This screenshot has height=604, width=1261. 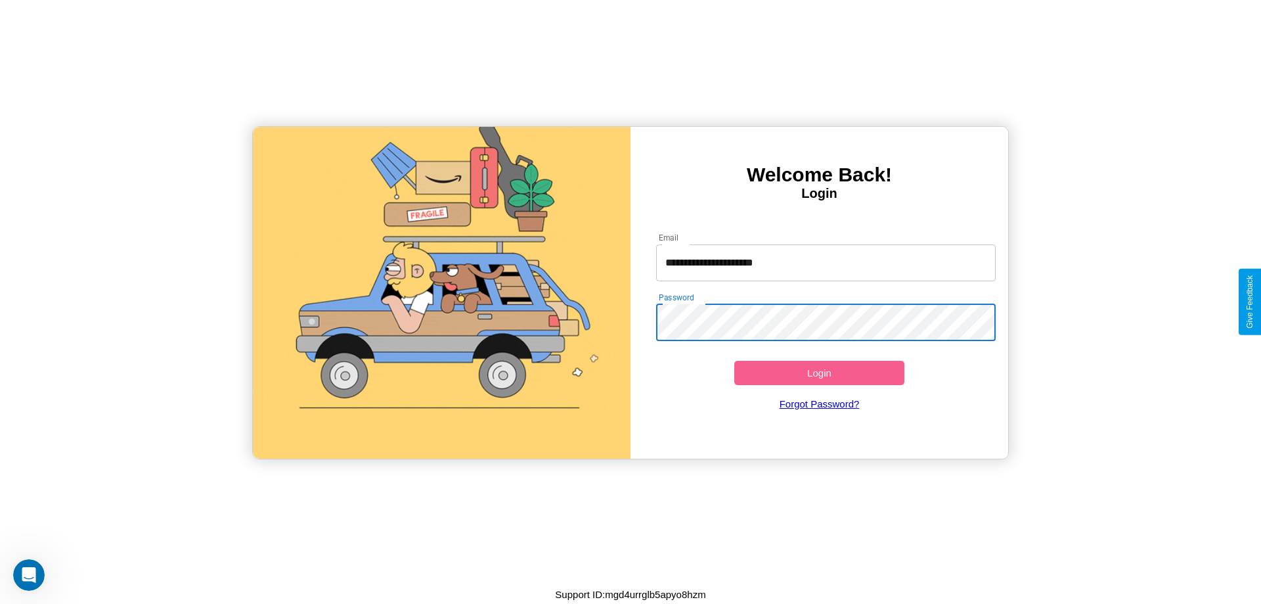 What do you see at coordinates (1250, 301) in the screenshot?
I see `div: Give Feedback` at bounding box center [1250, 301].